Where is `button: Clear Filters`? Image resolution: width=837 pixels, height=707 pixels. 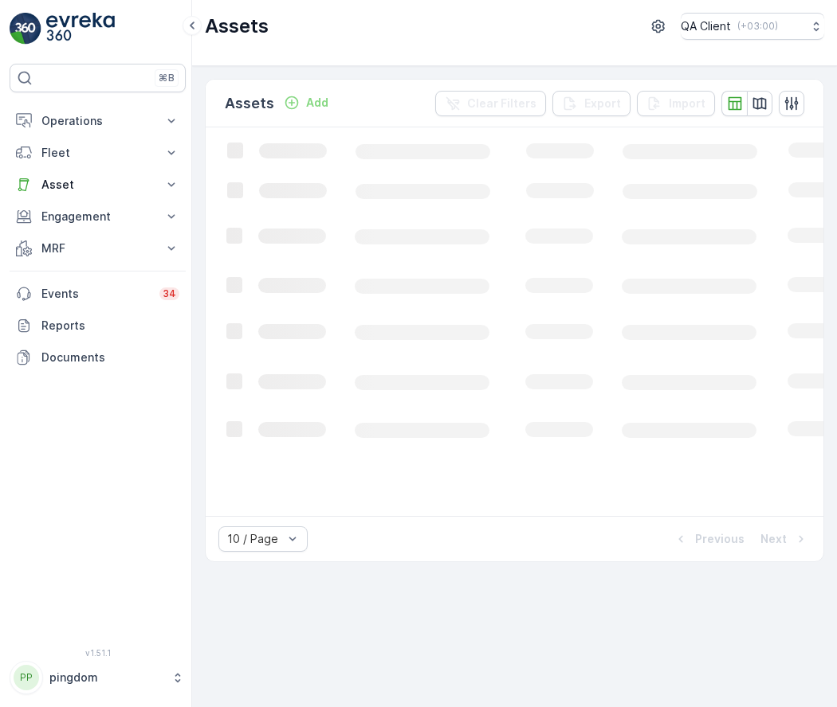
button: Clear Filters is located at coordinates (490, 104).